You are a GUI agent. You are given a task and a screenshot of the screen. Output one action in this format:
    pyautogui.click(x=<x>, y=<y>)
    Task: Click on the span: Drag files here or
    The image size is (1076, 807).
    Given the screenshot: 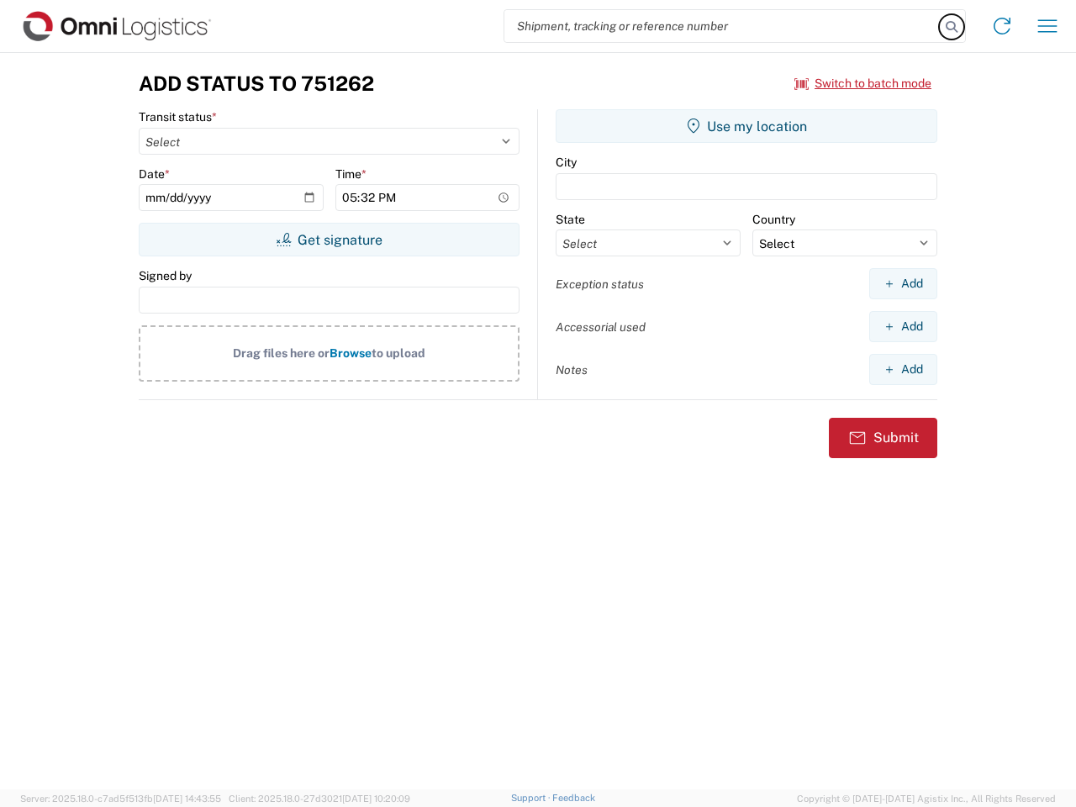 What is the action you would take?
    pyautogui.click(x=281, y=353)
    